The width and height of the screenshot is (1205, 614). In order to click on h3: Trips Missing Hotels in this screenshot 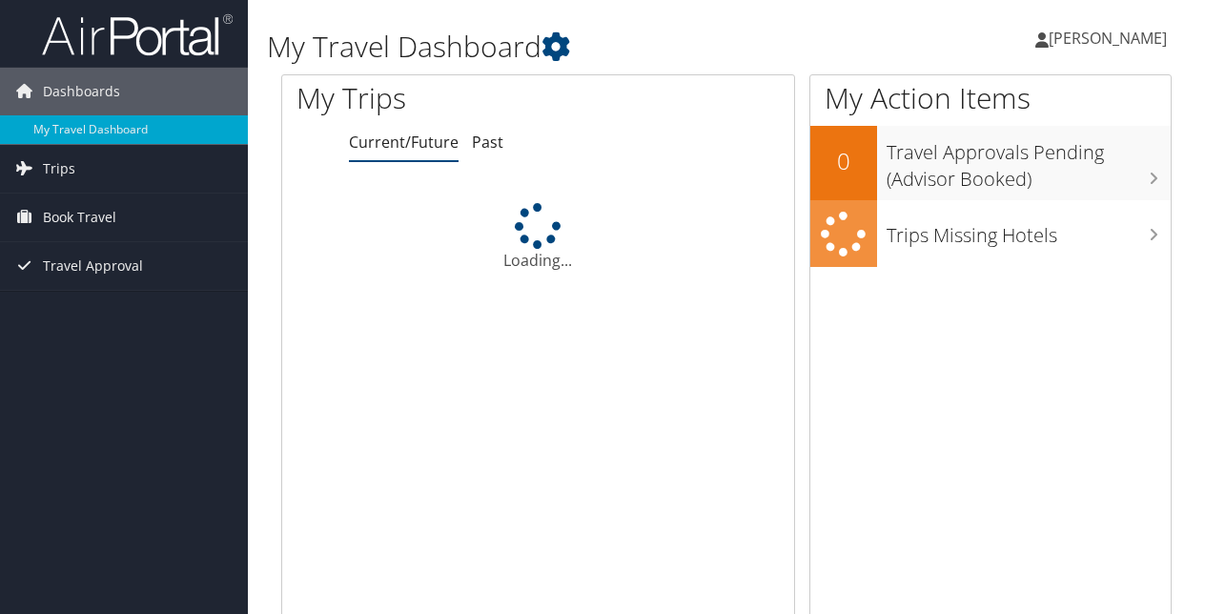, I will do `click(1029, 231)`.